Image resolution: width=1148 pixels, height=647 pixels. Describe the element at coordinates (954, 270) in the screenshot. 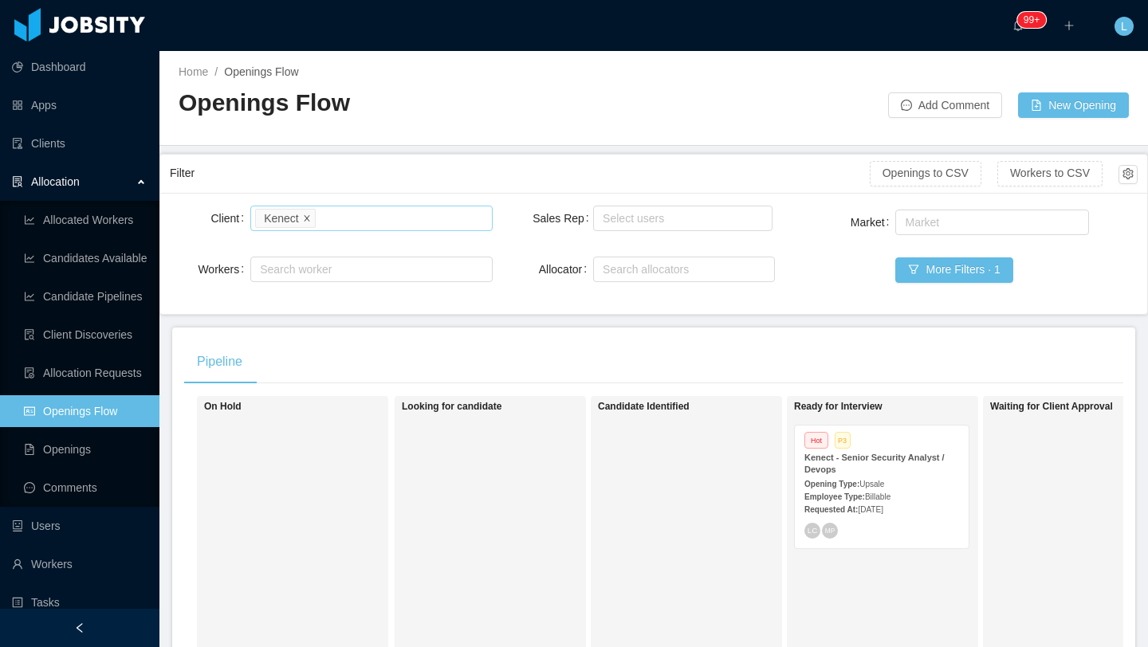

I see `button: icon: filterMore Filters · 1` at that location.